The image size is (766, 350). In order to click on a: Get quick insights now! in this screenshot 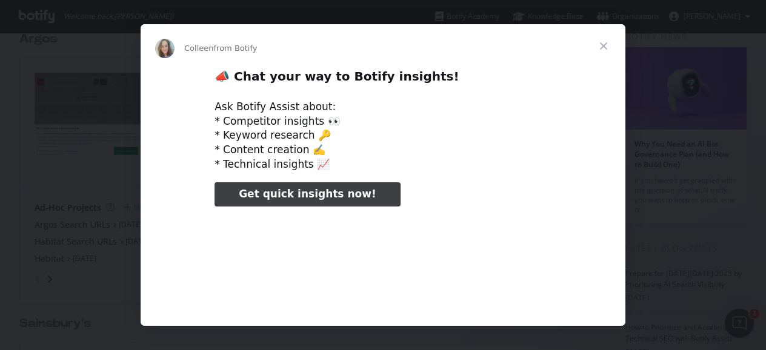, I will do `click(307, 195)`.